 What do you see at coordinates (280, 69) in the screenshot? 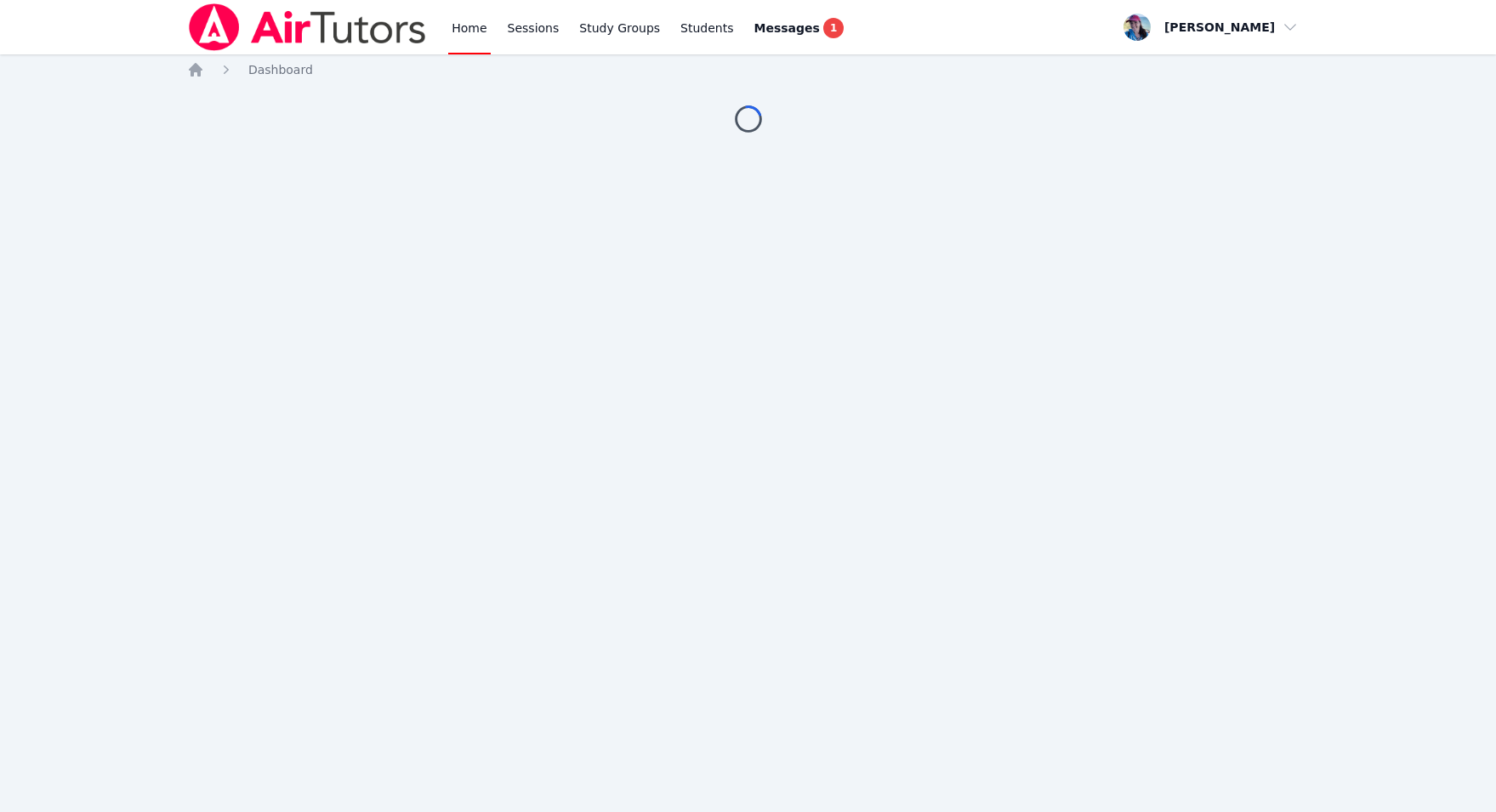
I see `a: Dashboard` at bounding box center [280, 69].